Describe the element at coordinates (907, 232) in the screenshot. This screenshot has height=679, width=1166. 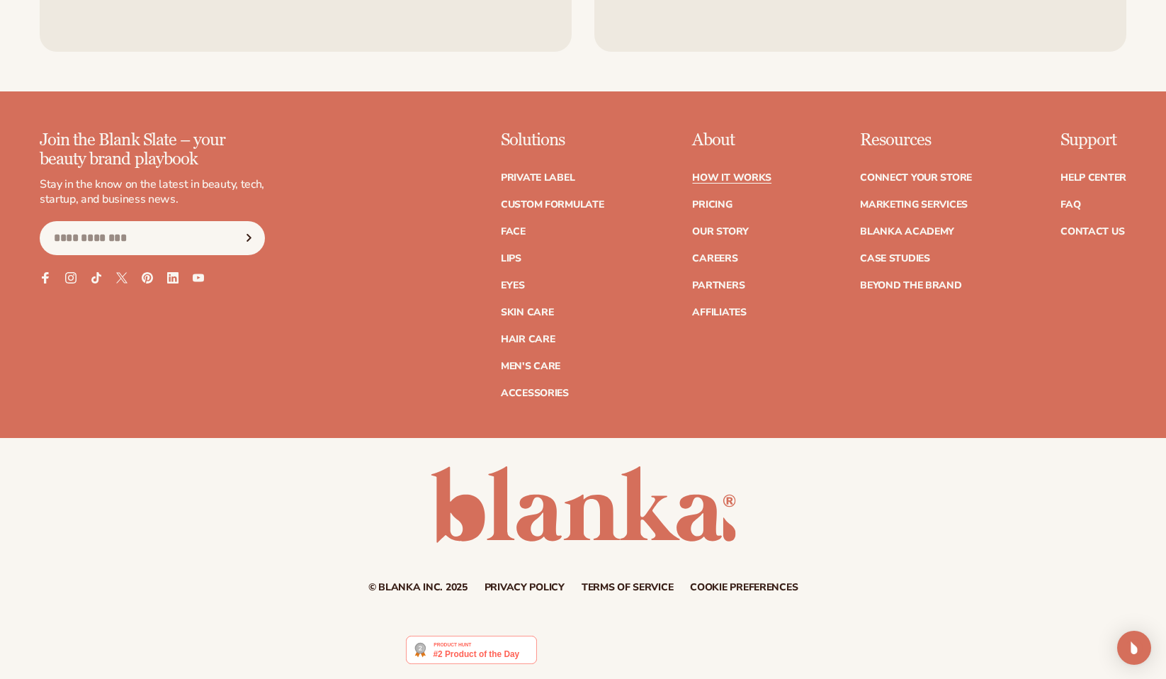
I see `a: Blanka Academy` at that location.